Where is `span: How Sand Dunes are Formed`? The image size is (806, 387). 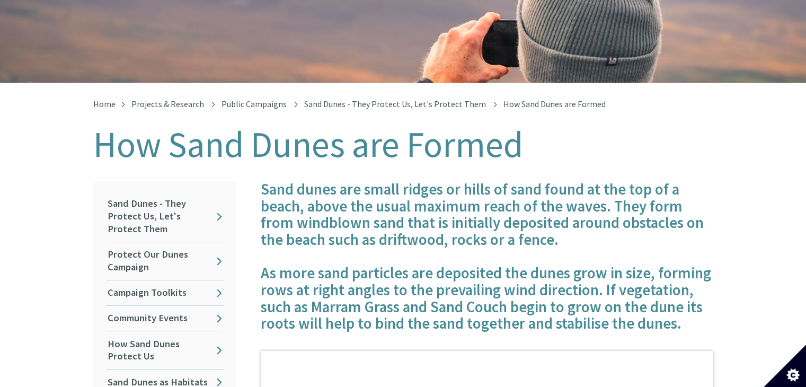 span: How Sand Dunes are Formed is located at coordinates (554, 104).